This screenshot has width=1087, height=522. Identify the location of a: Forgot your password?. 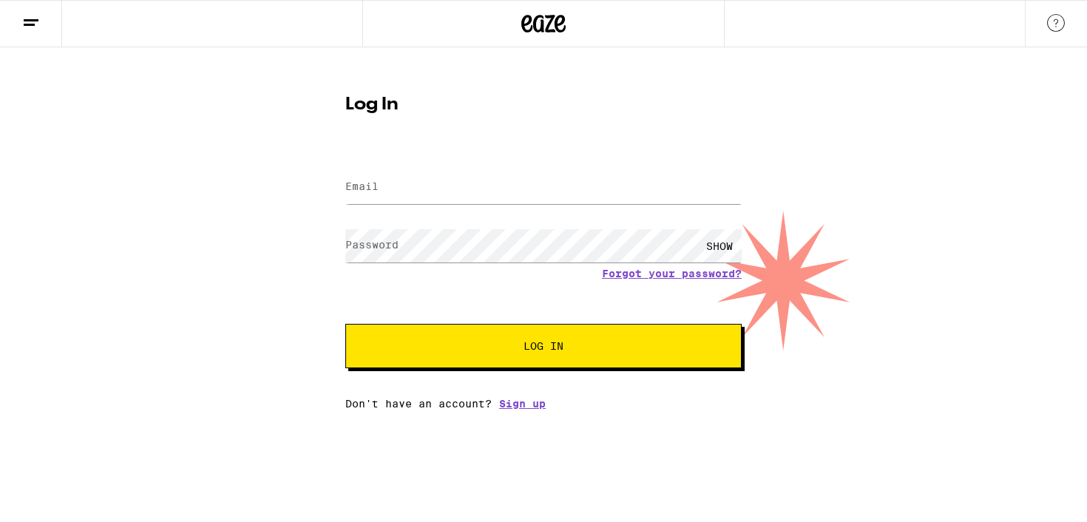
(672, 274).